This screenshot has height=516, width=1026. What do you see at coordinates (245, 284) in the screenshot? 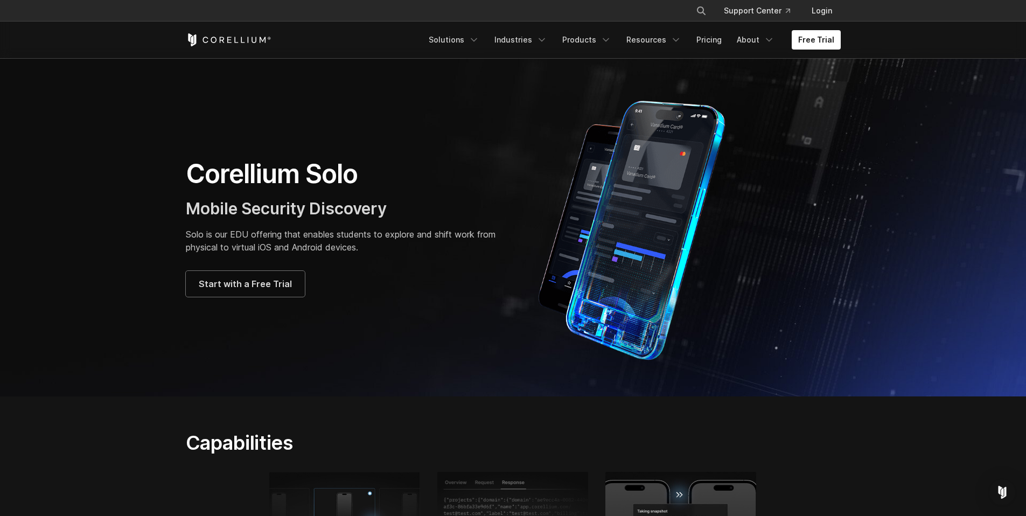
I see `a: Start with a Free Trial` at bounding box center [245, 284].